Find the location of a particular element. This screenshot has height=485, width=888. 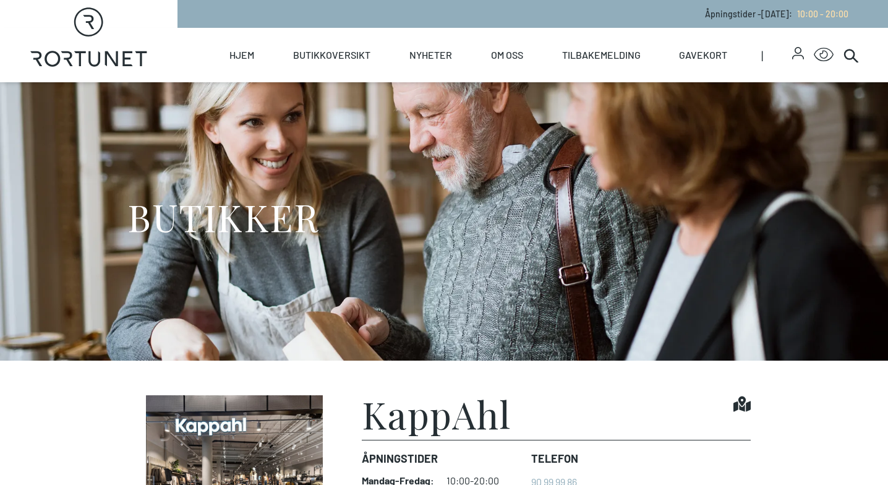

a: Hjem is located at coordinates (242, 55).